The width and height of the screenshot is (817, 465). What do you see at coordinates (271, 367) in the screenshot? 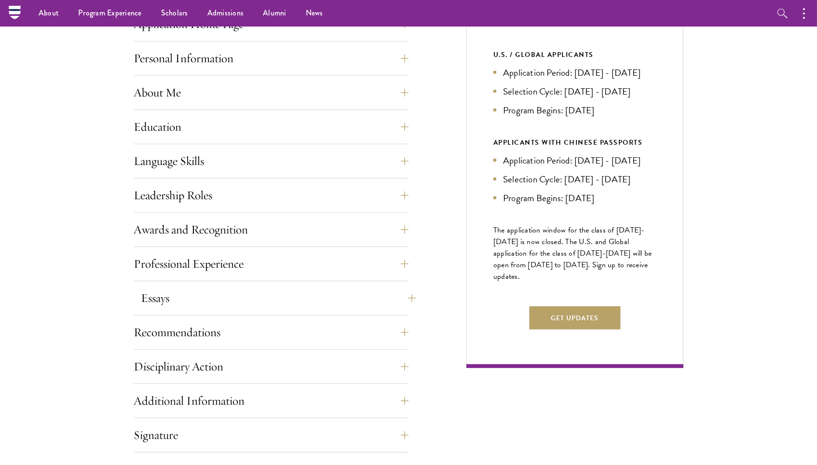
I see `button: Disciplinary Action` at bounding box center [271, 367].